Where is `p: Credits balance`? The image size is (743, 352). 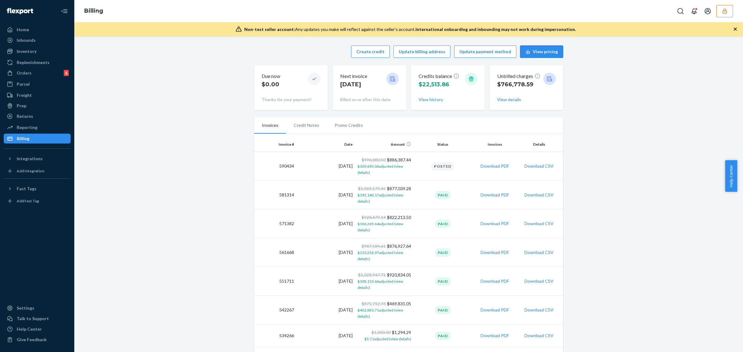
p: Credits balance is located at coordinates (439, 76).